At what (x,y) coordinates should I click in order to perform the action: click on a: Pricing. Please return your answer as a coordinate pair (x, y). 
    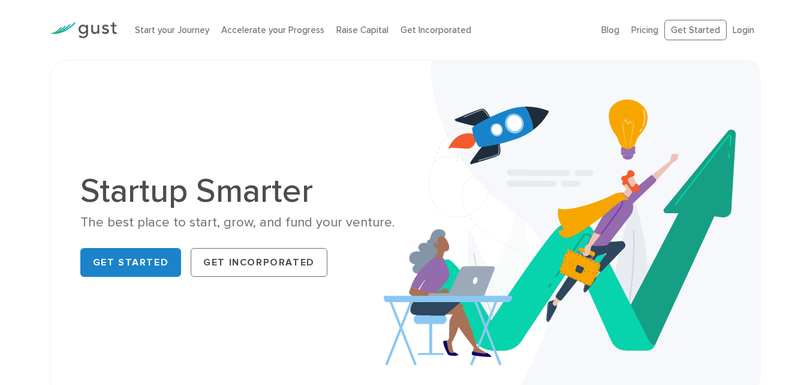
    Looking at the image, I should click on (645, 30).